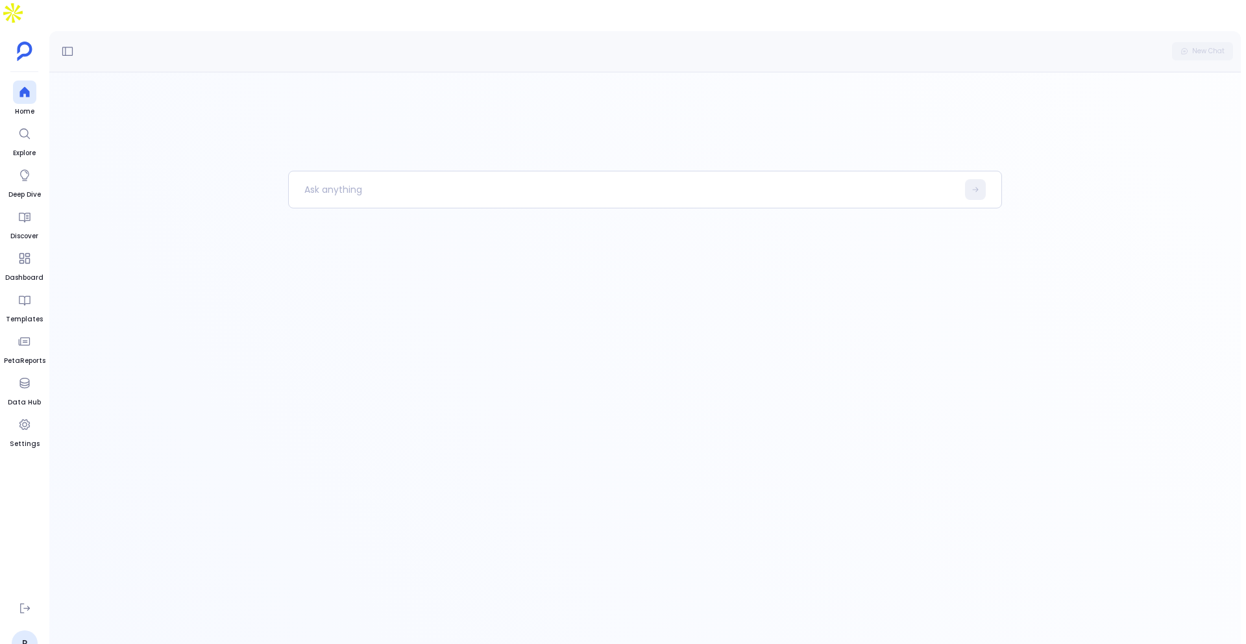 The width and height of the screenshot is (1246, 644). What do you see at coordinates (24, 278) in the screenshot?
I see `span: Dashboard` at bounding box center [24, 278].